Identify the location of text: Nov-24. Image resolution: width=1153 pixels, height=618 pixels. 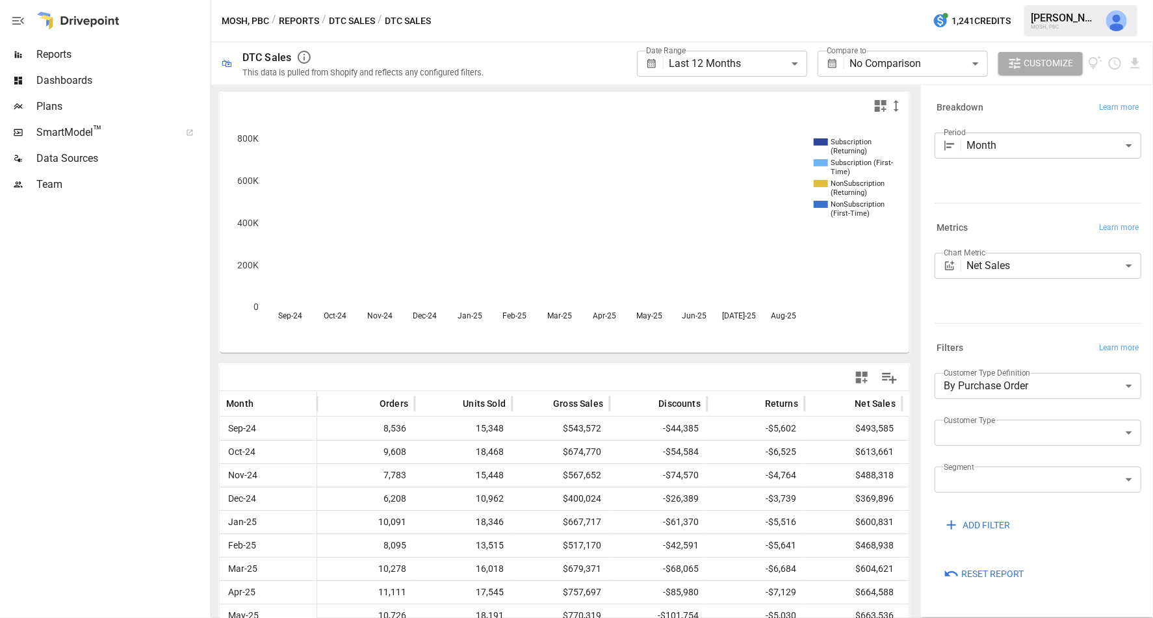
(380, 316).